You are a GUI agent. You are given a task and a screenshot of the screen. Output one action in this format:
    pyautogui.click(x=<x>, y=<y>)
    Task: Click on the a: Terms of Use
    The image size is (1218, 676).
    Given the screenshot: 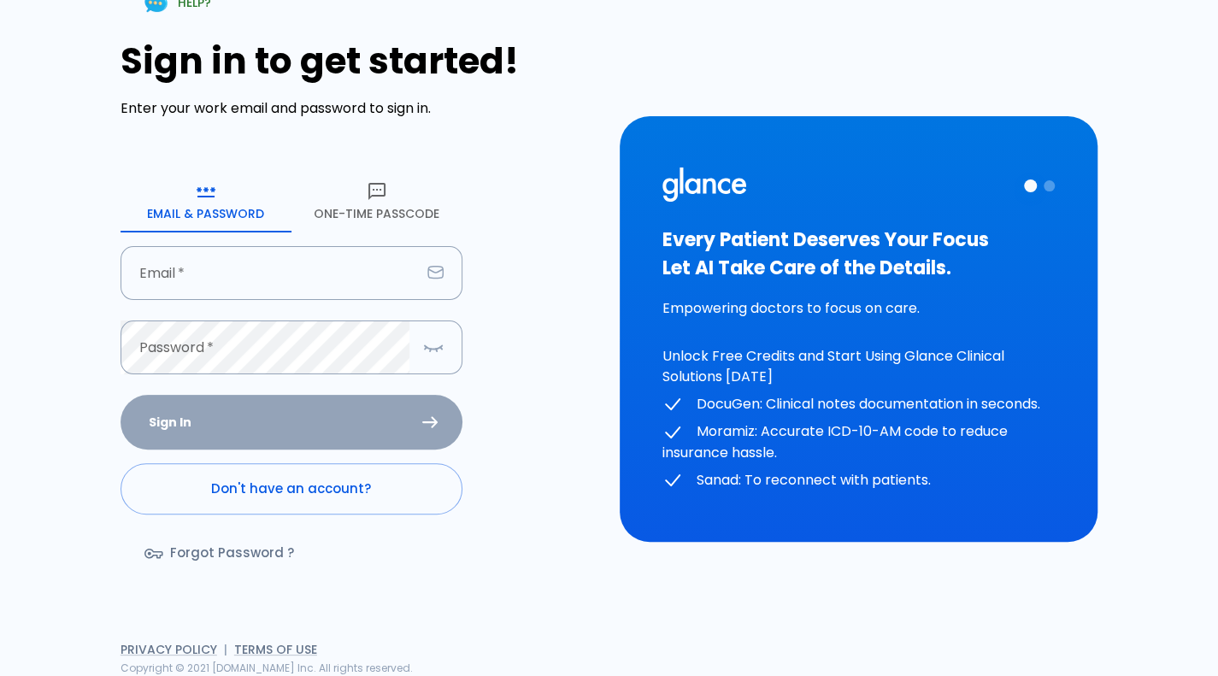 What is the action you would take?
    pyautogui.click(x=275, y=649)
    